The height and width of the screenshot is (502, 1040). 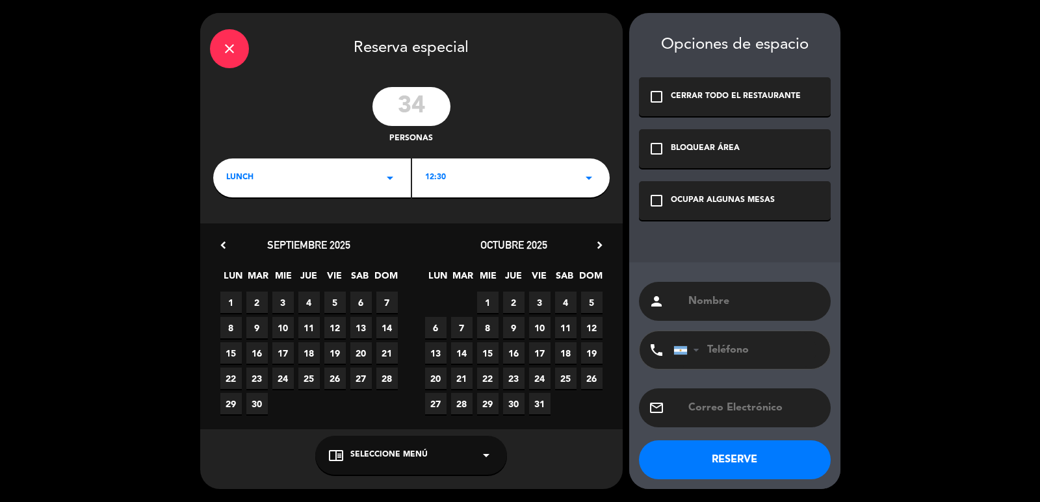 What do you see at coordinates (599, 245) in the screenshot?
I see `i: chevron_right` at bounding box center [599, 245].